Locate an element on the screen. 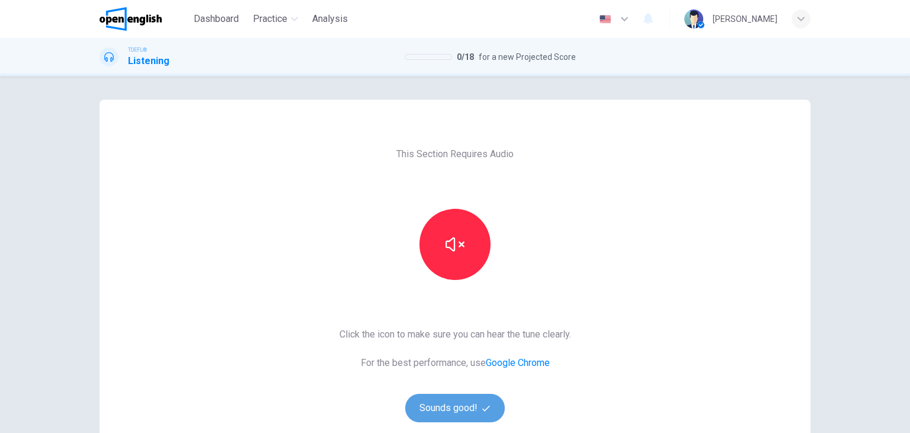 This screenshot has height=433, width=910. a: Google Chrome is located at coordinates (518, 362).